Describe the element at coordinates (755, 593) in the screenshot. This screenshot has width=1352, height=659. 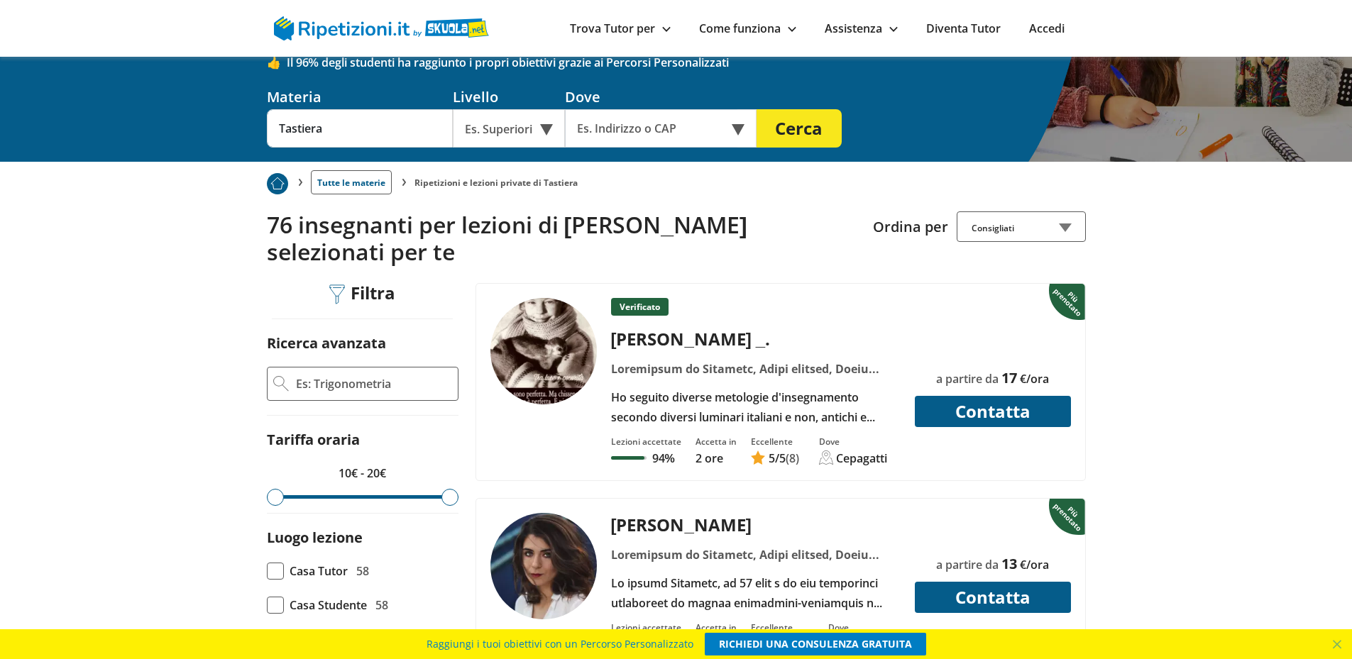
I see `div: Lo ipsumd Sitametc, ad 57 elit s do eiu temporinci utlaboreet do magnaa enimadmini-veniamquis n e...` at that location.